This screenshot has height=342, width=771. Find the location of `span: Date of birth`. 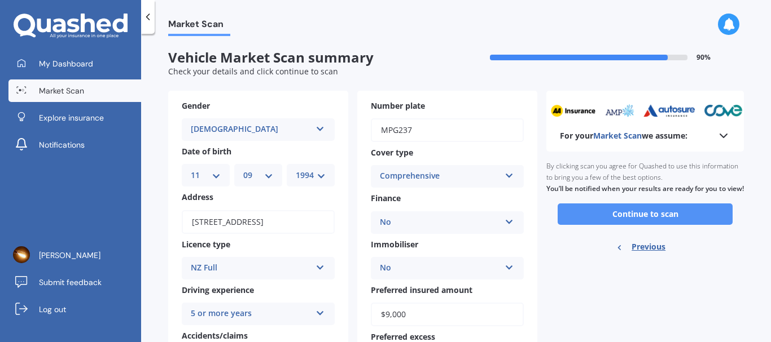

span: Date of birth is located at coordinates (206, 151).